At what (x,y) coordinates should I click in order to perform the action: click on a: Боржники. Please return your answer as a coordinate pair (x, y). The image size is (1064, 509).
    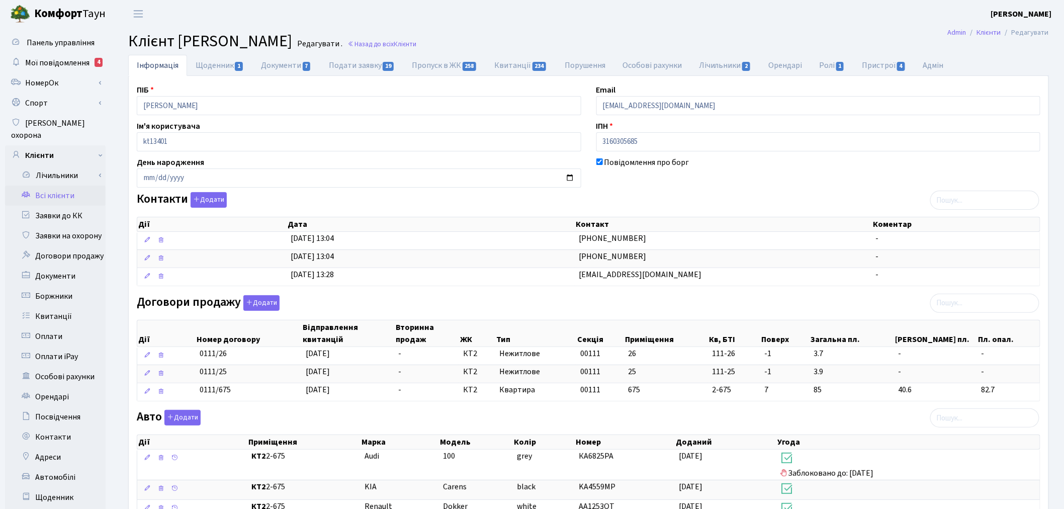
    Looking at the image, I should click on (55, 296).